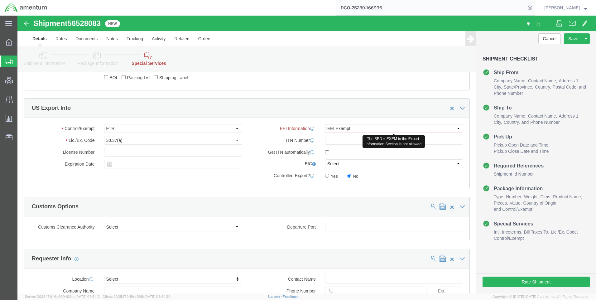  What do you see at coordinates (275, 296) in the screenshot?
I see `a: Support` at bounding box center [275, 296].